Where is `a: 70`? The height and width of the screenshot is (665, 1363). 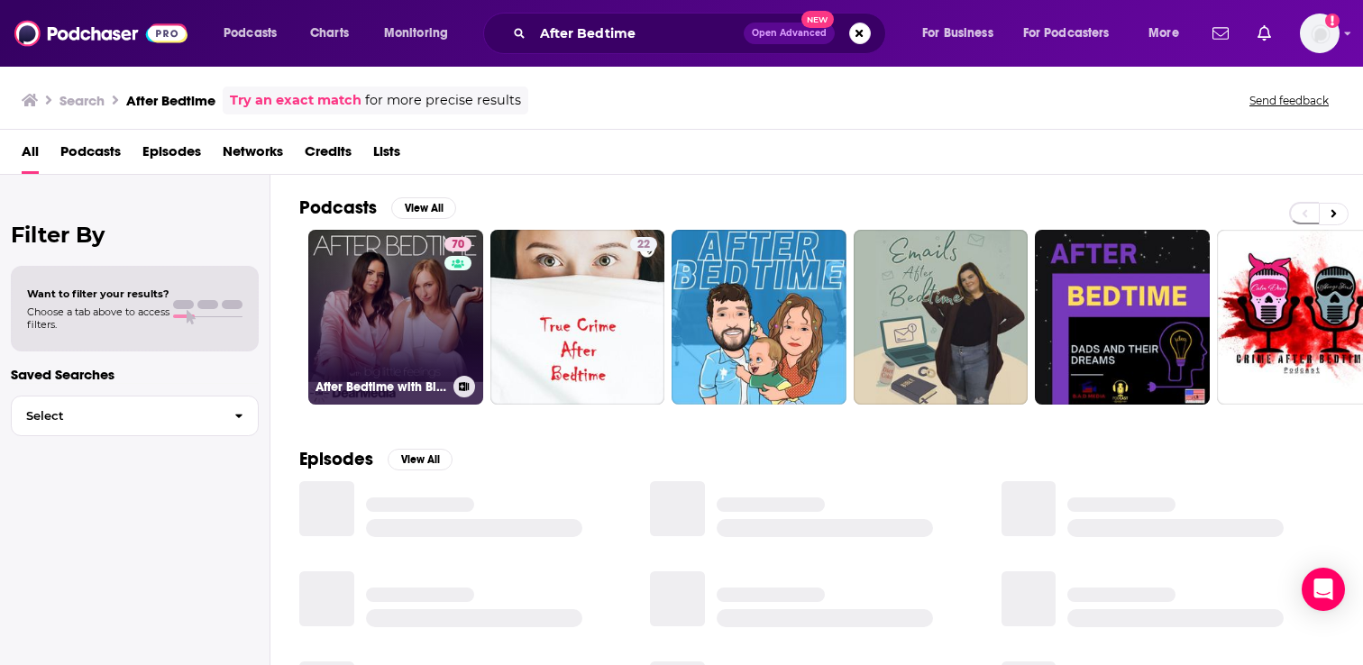
a: 70 is located at coordinates (458, 244).